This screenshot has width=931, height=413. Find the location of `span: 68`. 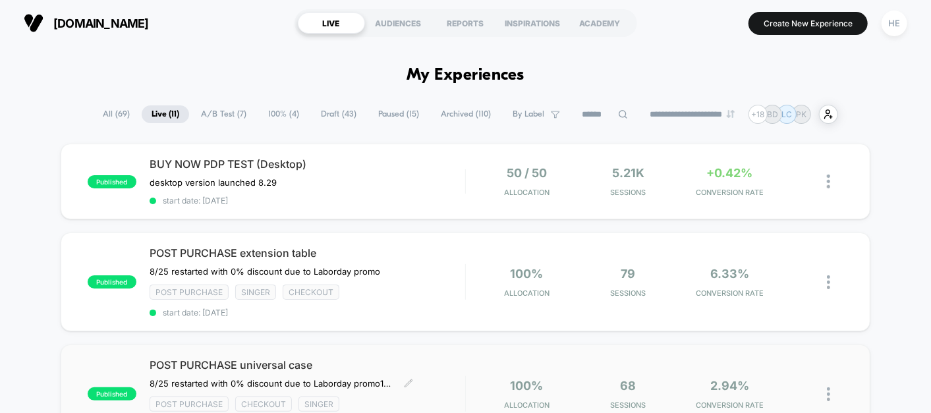

span: 68 is located at coordinates (629, 386).